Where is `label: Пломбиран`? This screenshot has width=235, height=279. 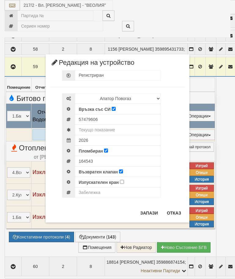 label: Пломбиран is located at coordinates (91, 151).